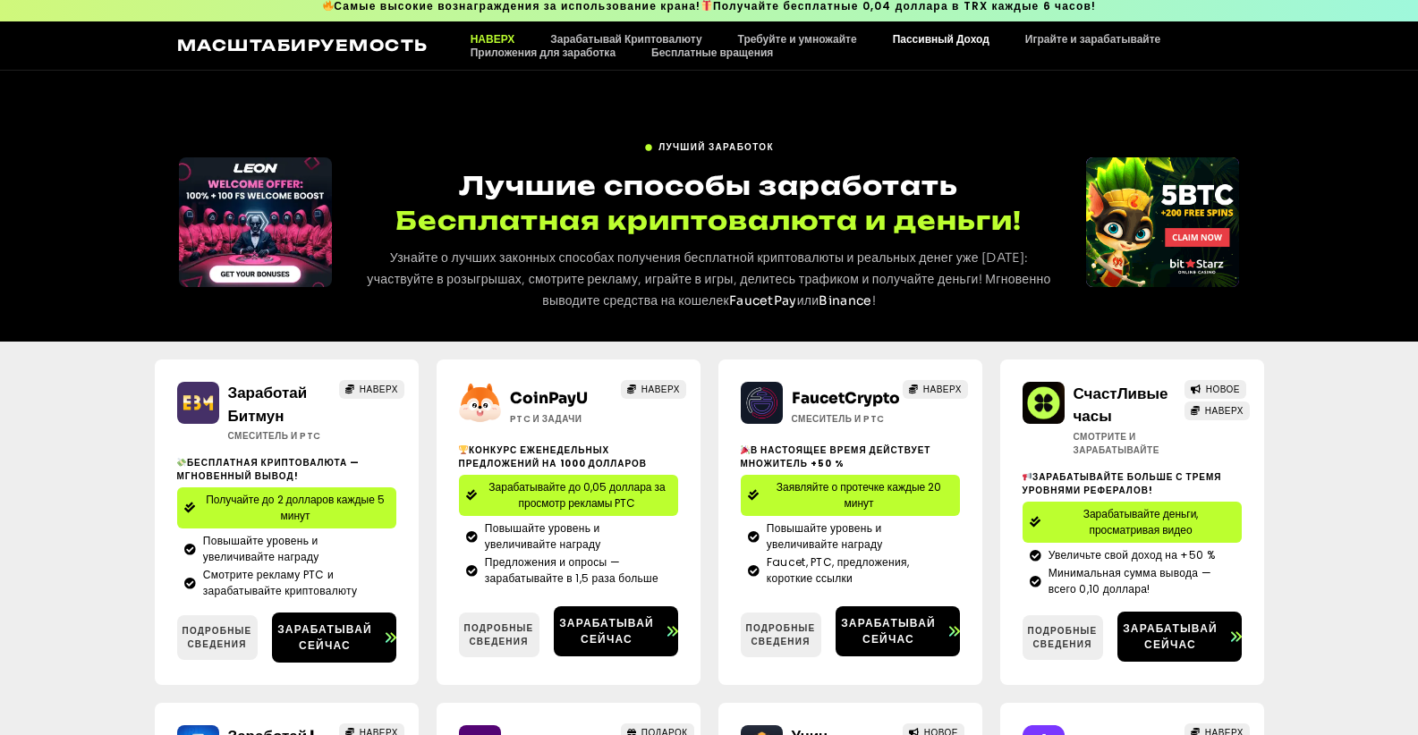 This screenshot has width=1418, height=735. Describe the element at coordinates (1139, 582) in the screenshot. I see `span: Минимальная сумма вывода — всего 0,10 доллара!` at that location.